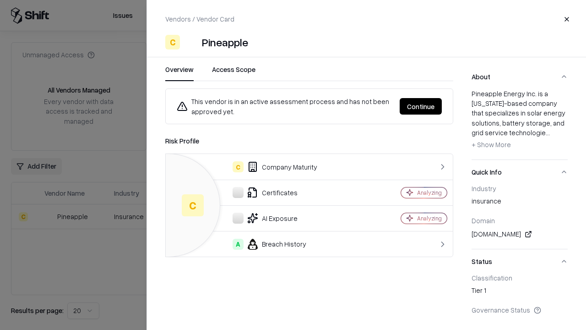 This screenshot has width=586, height=330. What do you see at coordinates (271, 218) in the screenshot?
I see `div: AI Exposure` at bounding box center [271, 218].